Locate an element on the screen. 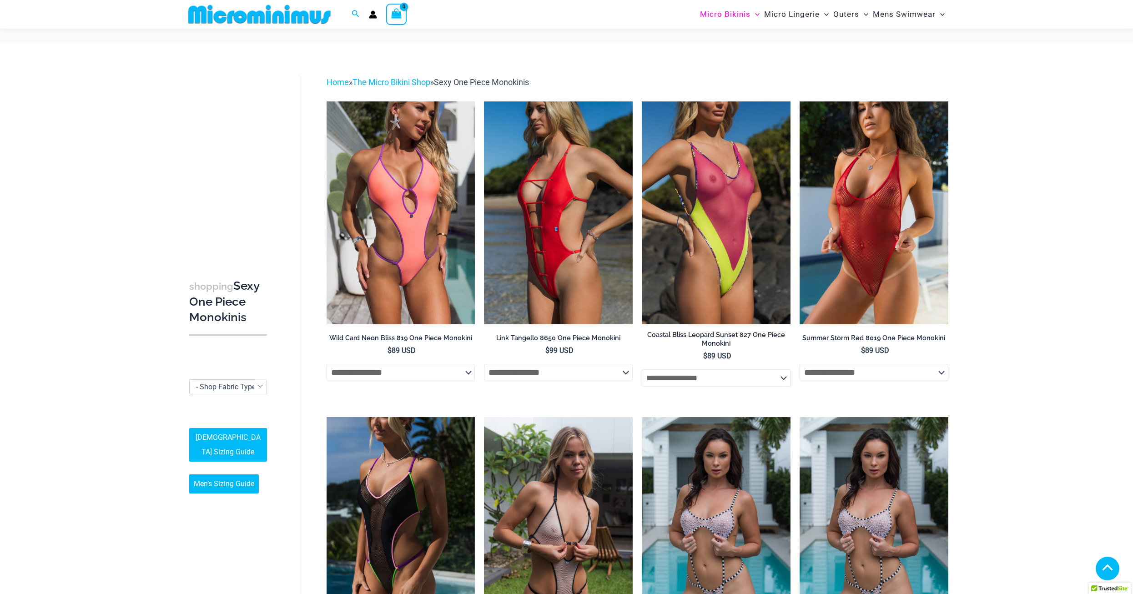 Image resolution: width=1133 pixels, height=594 pixels. nav: Site Navigation is located at coordinates (822, 14).